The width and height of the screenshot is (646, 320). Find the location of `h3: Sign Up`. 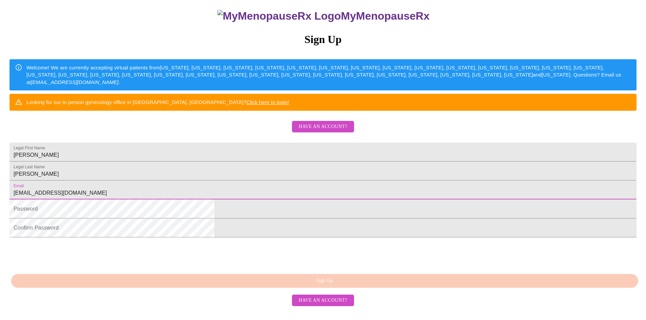

h3: Sign Up is located at coordinates (323, 39).